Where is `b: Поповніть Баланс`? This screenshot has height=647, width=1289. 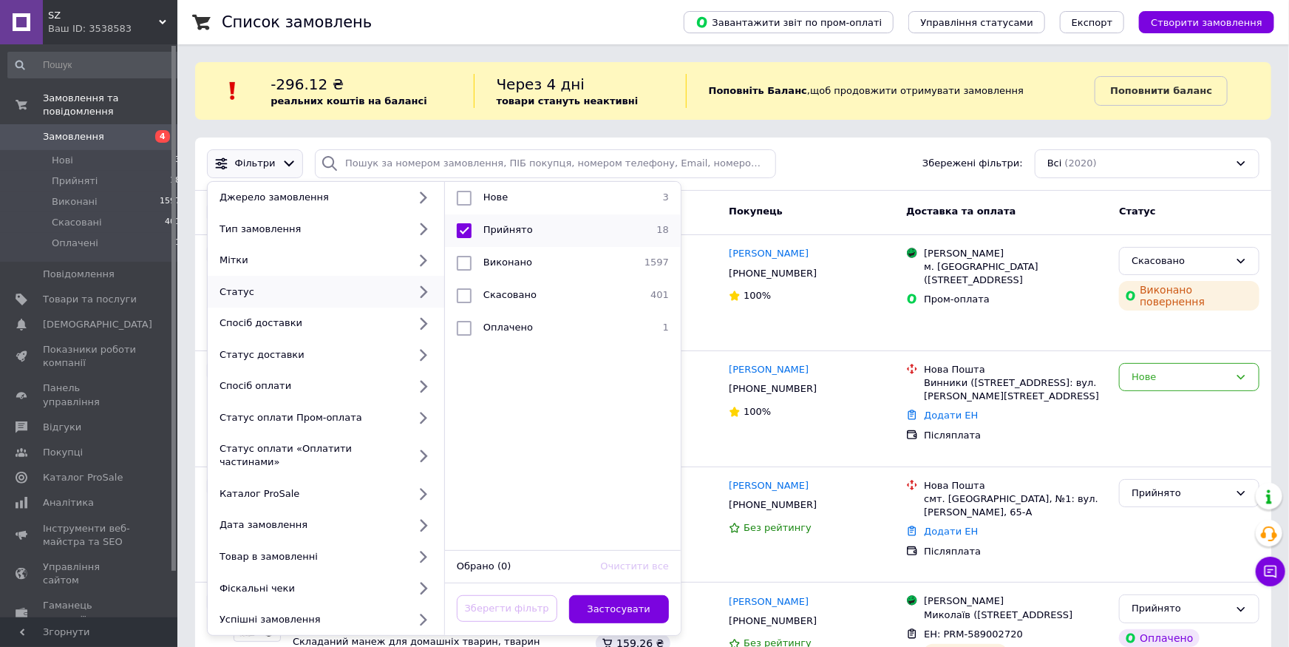
b: Поповніть Баланс is located at coordinates (758, 90).